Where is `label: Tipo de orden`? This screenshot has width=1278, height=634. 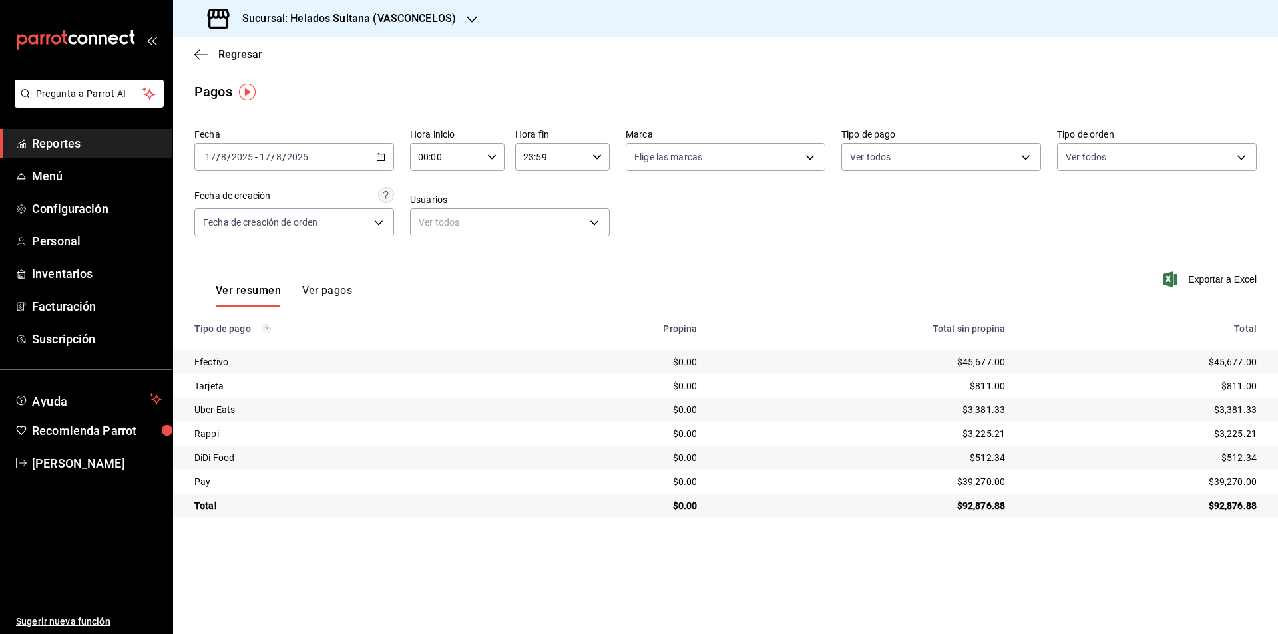 label: Tipo de orden is located at coordinates (1157, 134).